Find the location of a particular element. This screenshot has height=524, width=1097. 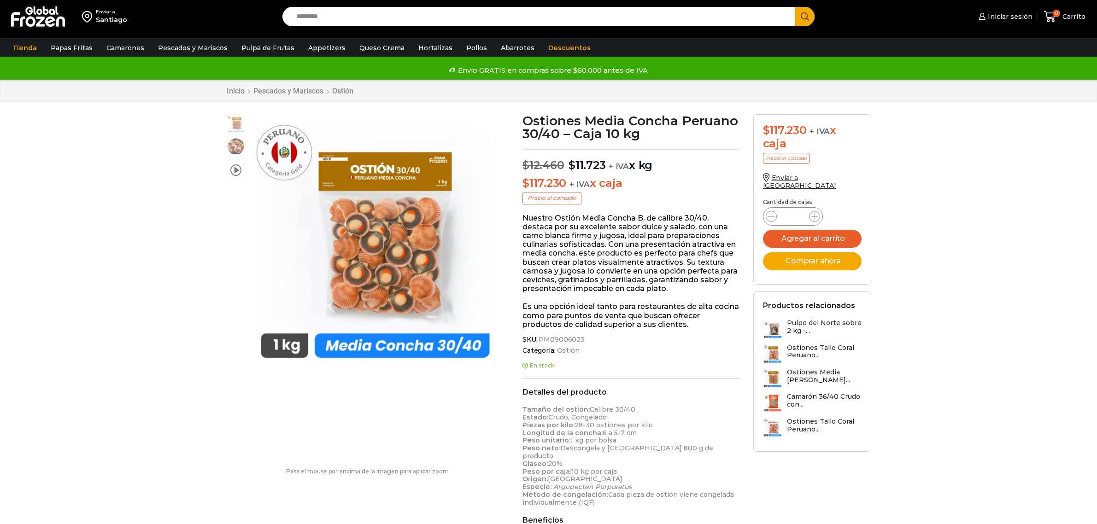

strong: Peso por caja: is located at coordinates (547, 472).